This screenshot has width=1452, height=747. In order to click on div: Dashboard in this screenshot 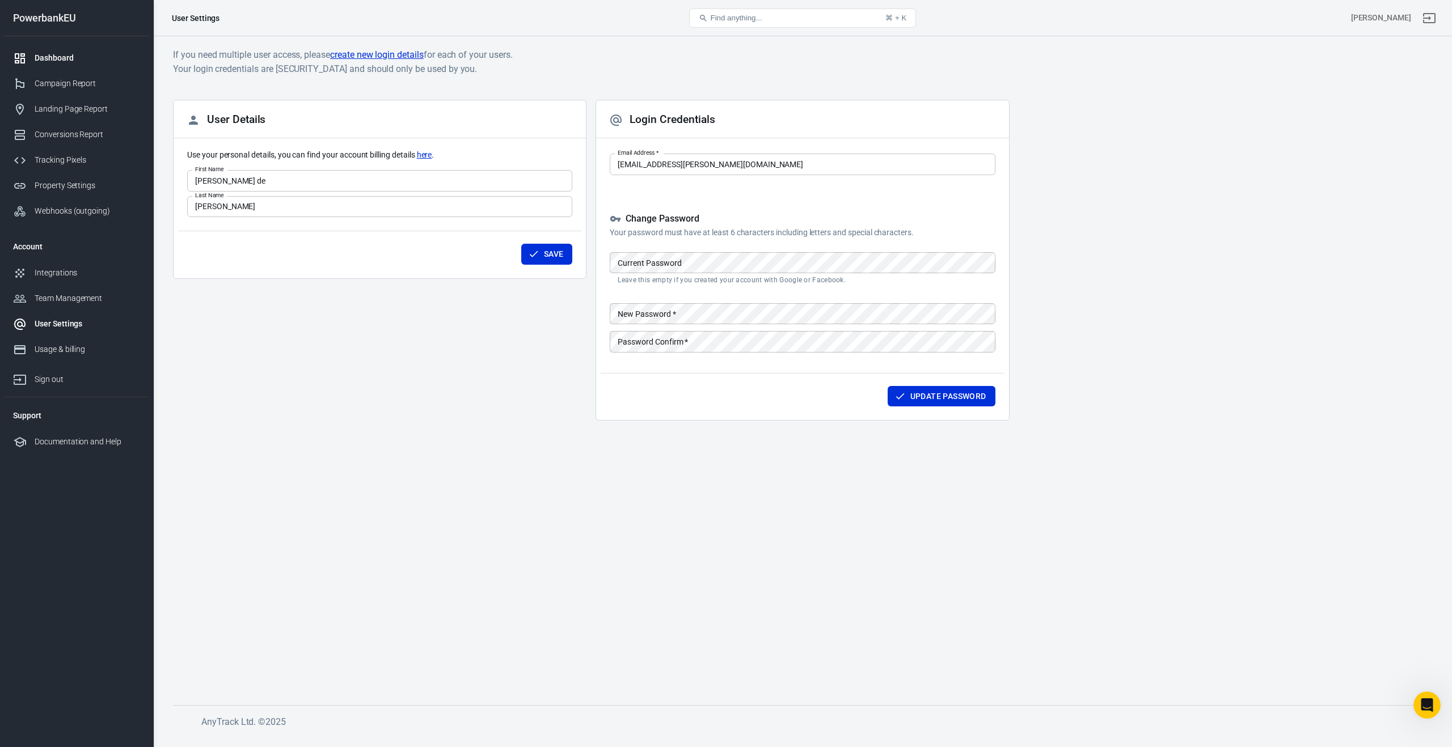, I will do `click(87, 58)`.